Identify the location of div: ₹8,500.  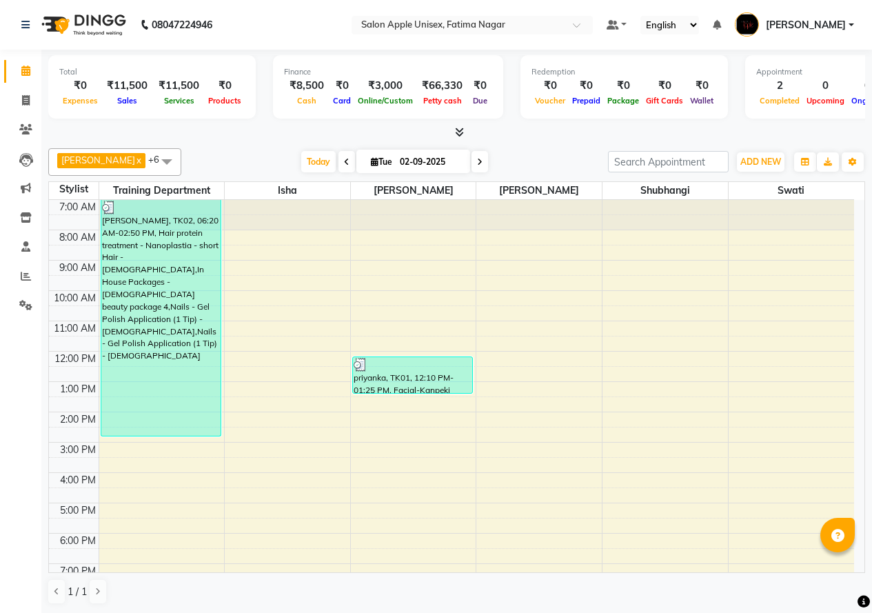
(307, 86).